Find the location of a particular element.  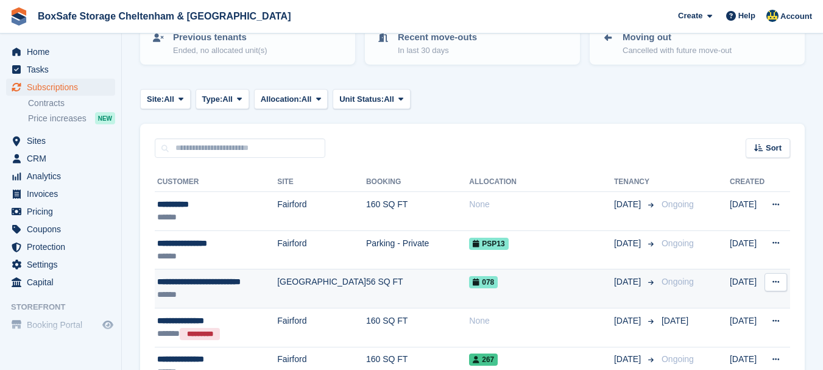

p: Ended, no allocated unit(s) is located at coordinates (220, 51).